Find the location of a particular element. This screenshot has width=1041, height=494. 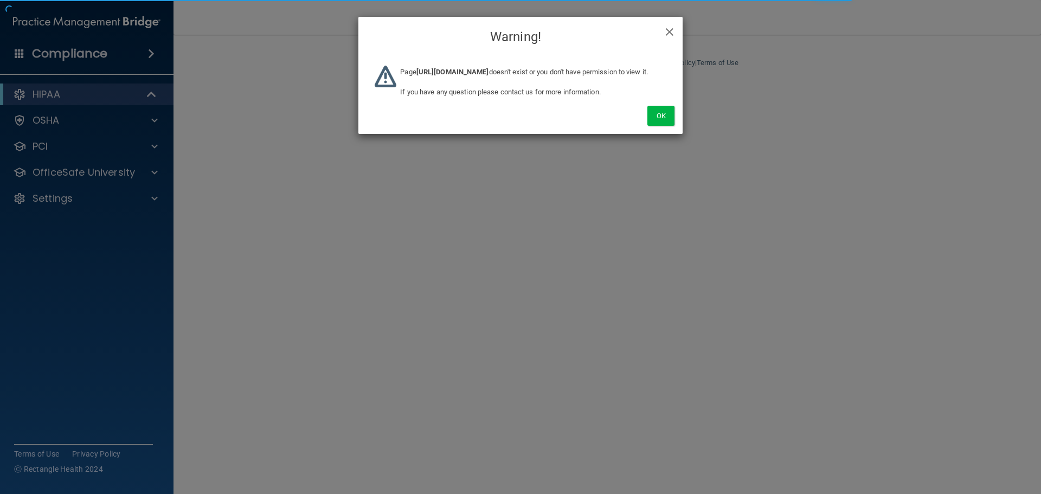

p: If you have any question please contact us for more information. is located at coordinates (533, 92).